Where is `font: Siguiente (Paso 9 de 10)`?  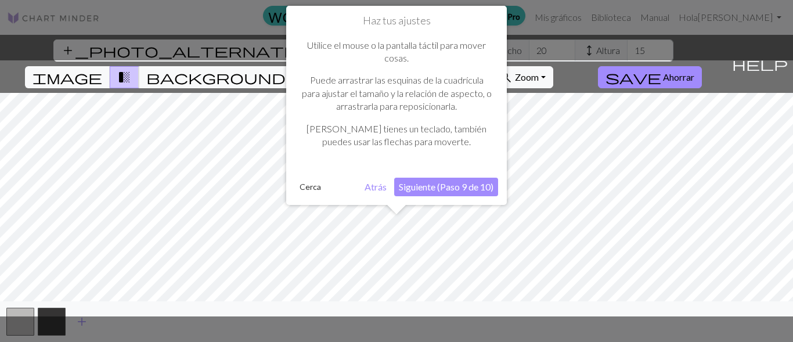 font: Siguiente (Paso 9 de 10) is located at coordinates (446, 186).